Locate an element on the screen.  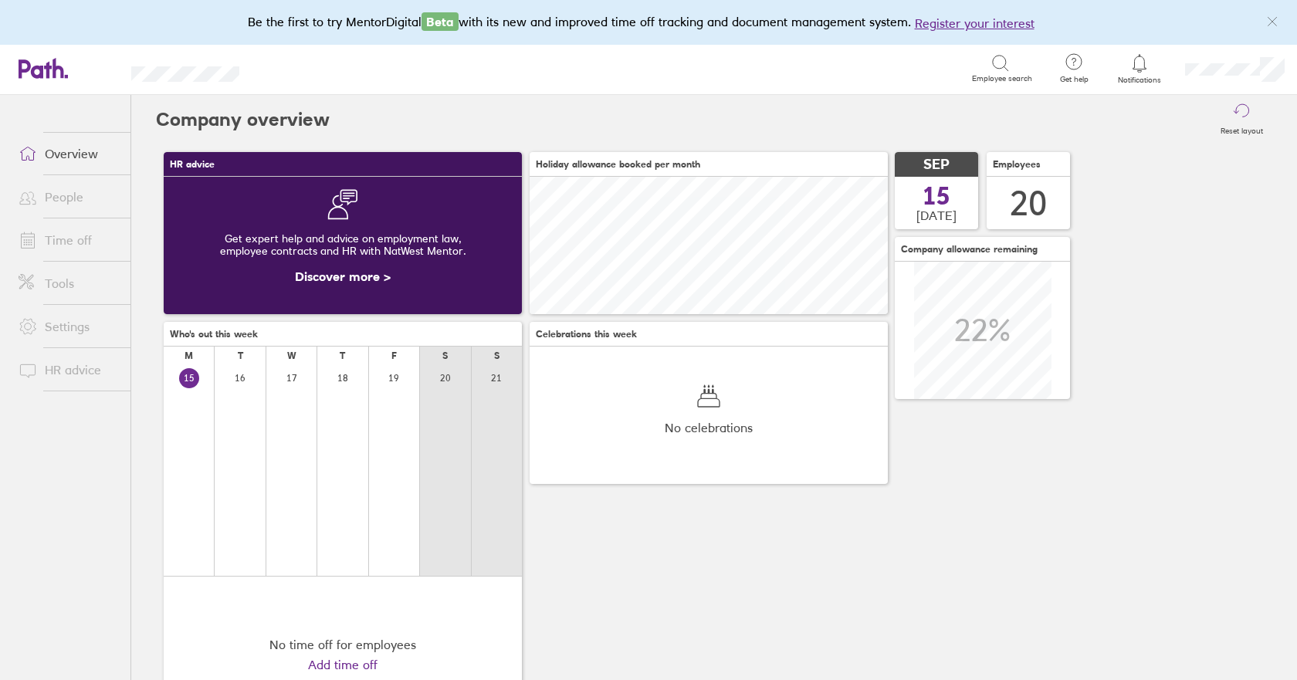
a: Tools is located at coordinates (68, 283).